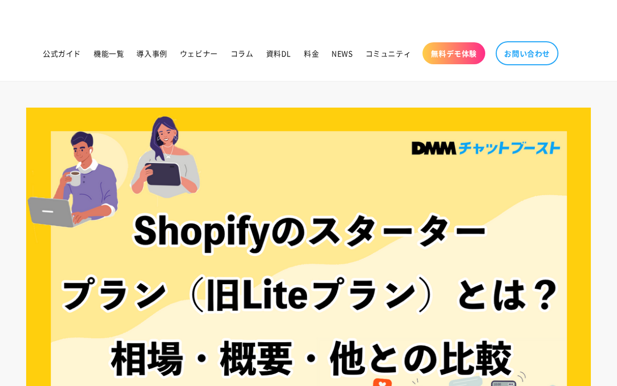 This screenshot has width=617, height=386. Describe the element at coordinates (109, 53) in the screenshot. I see `a: 機能一覧` at that location.